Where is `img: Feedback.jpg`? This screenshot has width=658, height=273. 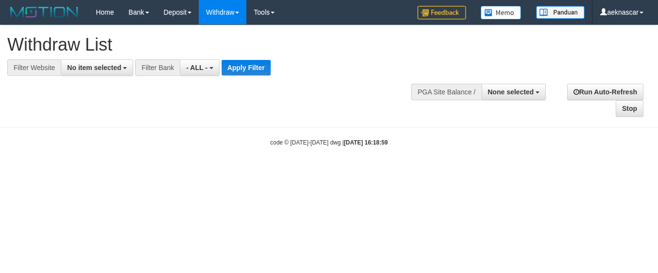
img: Feedback.jpg is located at coordinates (442, 13).